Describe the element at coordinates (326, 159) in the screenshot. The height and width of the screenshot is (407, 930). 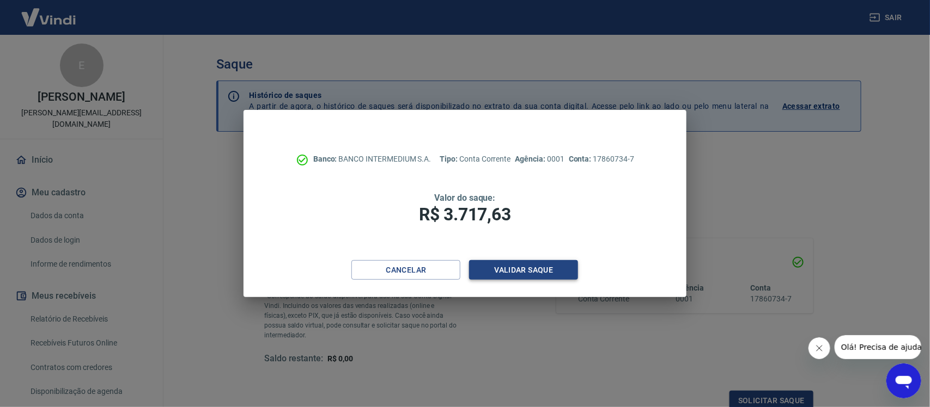
I see `span: Banco:` at that location.